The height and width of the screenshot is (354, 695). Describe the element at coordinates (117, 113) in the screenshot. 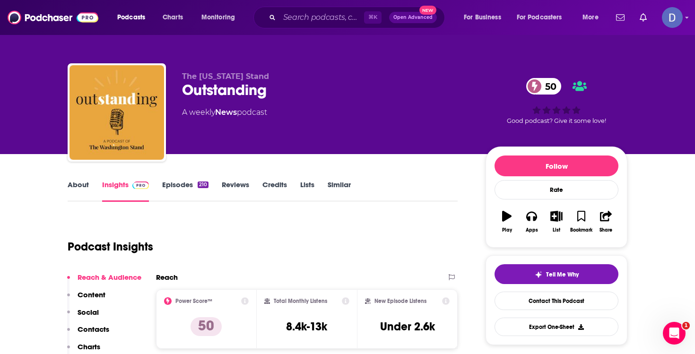

I see `a: Outstanding` at that location.